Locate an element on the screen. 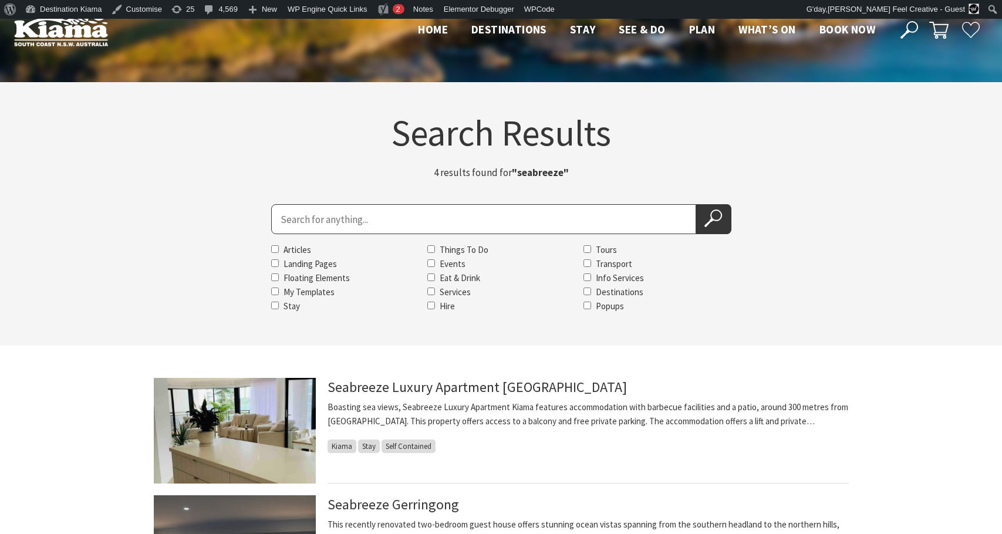  img: Kiama Logo is located at coordinates (61, 30).